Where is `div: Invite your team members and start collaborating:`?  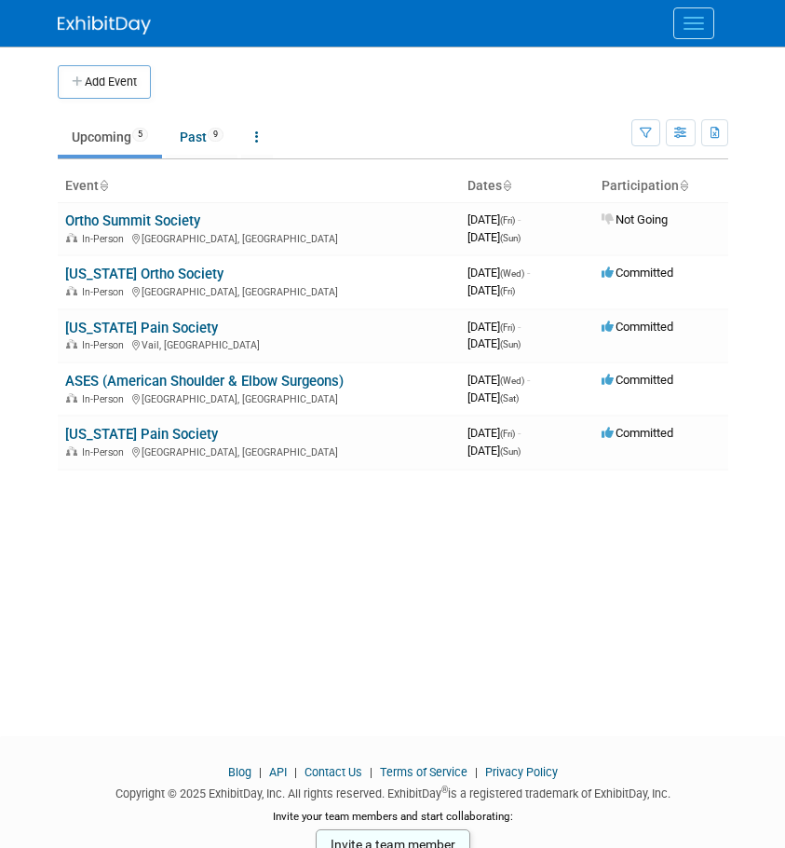 div: Invite your team members and start collaborating: is located at coordinates (393, 822).